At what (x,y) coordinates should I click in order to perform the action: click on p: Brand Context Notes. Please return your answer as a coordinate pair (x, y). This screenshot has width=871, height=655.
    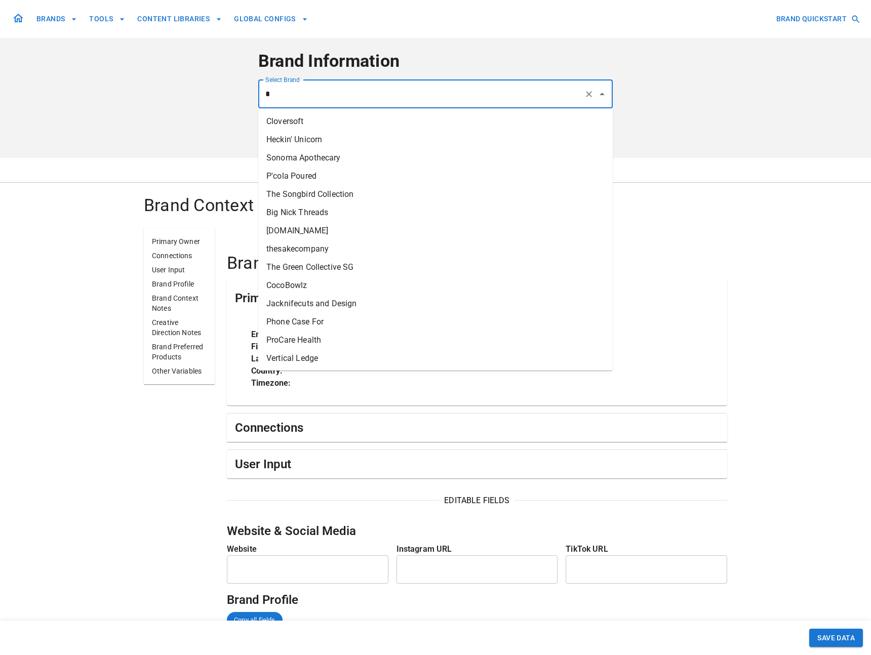
    Looking at the image, I should click on (179, 303).